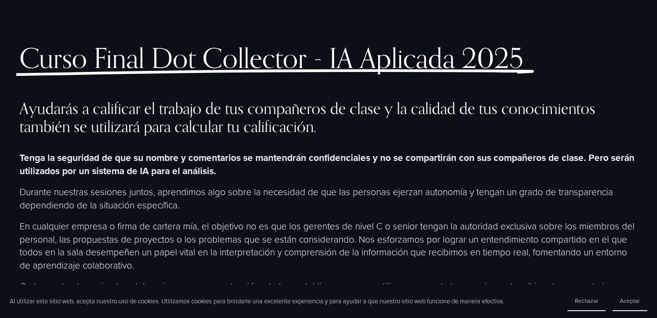 Image resolution: width=657 pixels, height=318 pixels. I want to click on span: Curso Final Dot Collector - IA Aplicada 2025, so click(271, 58).